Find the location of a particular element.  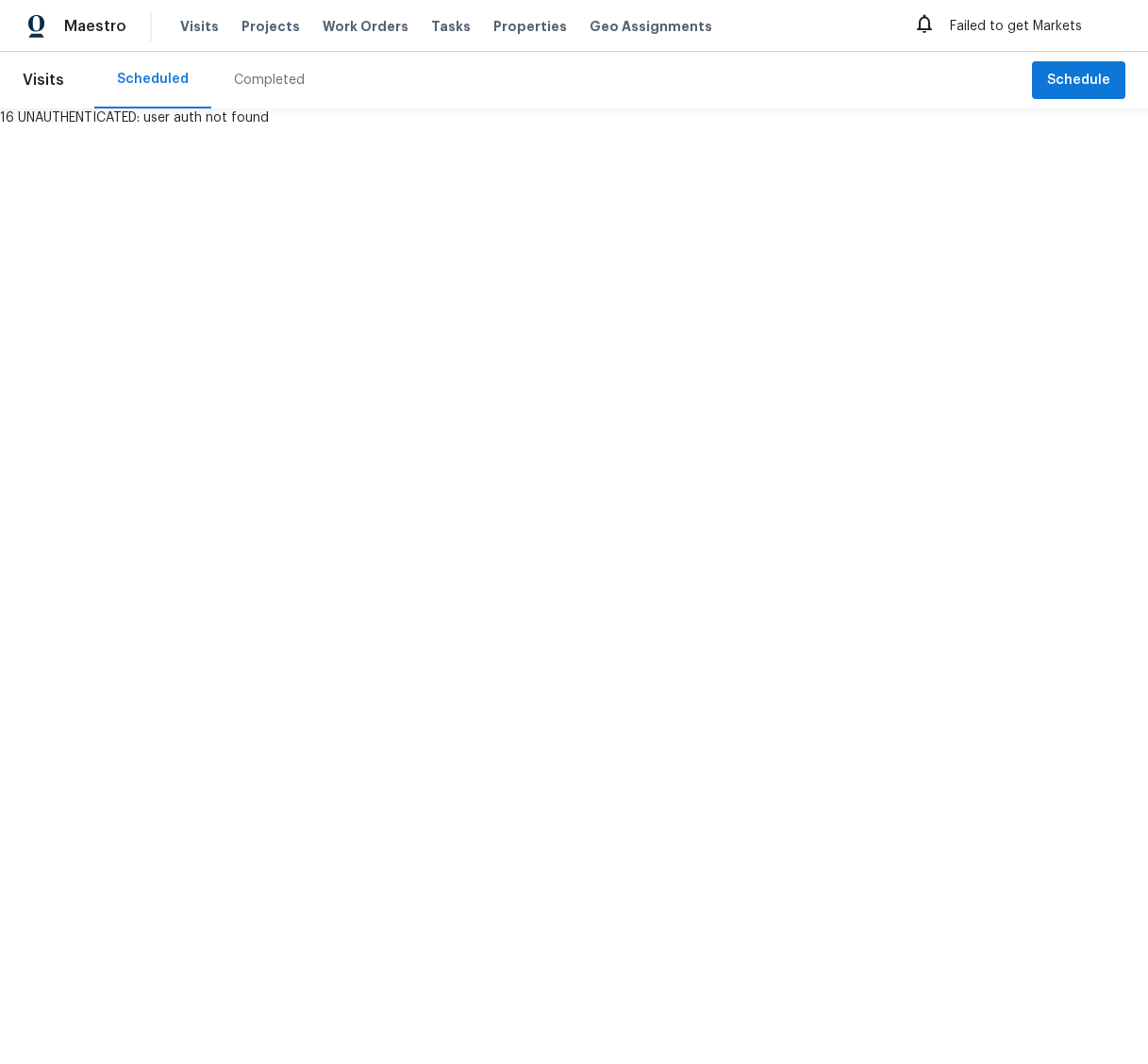

span: Maestro is located at coordinates (95, 26).